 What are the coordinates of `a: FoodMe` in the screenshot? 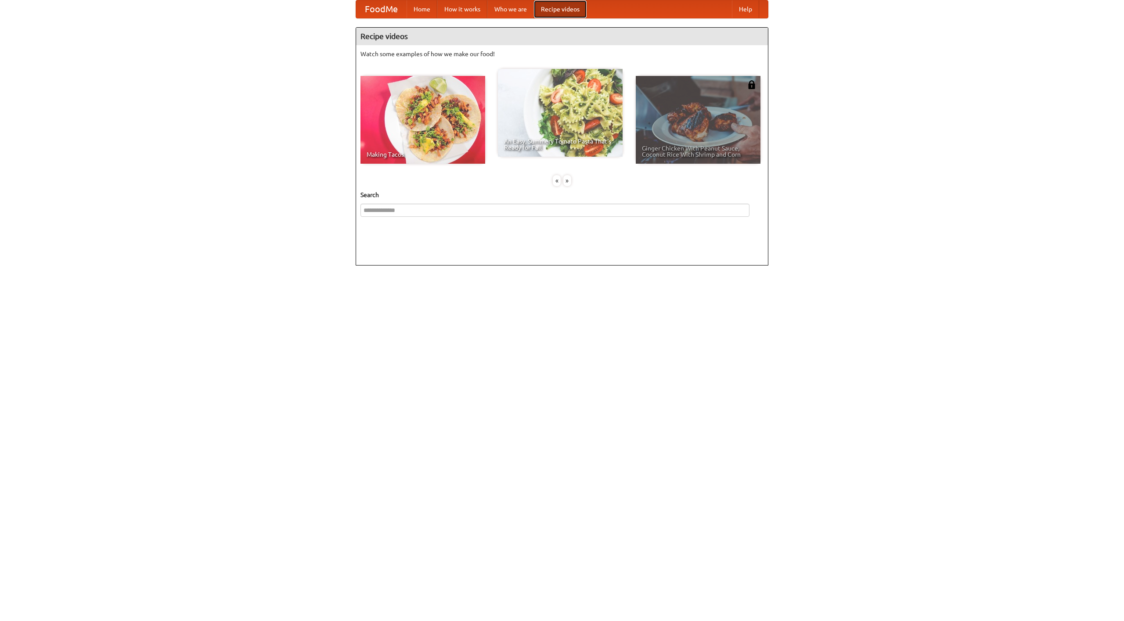 It's located at (381, 9).